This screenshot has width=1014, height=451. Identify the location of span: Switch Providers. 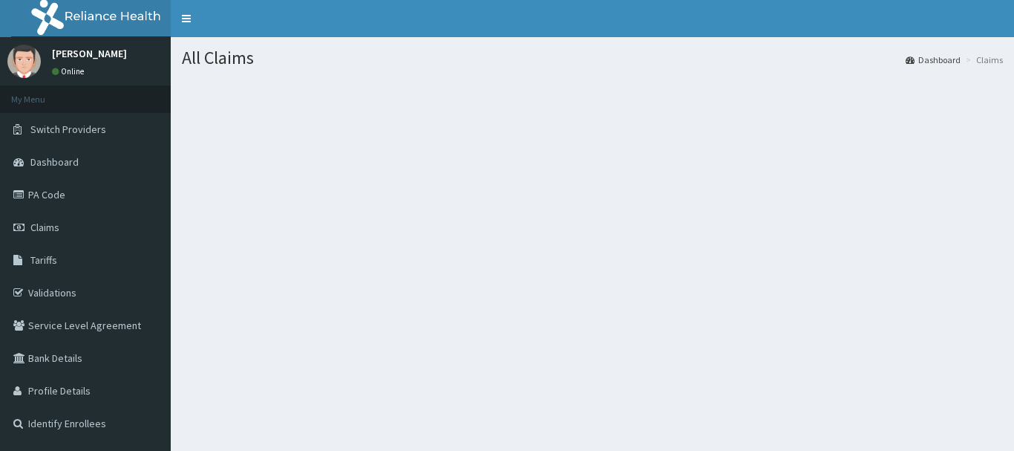
(68, 129).